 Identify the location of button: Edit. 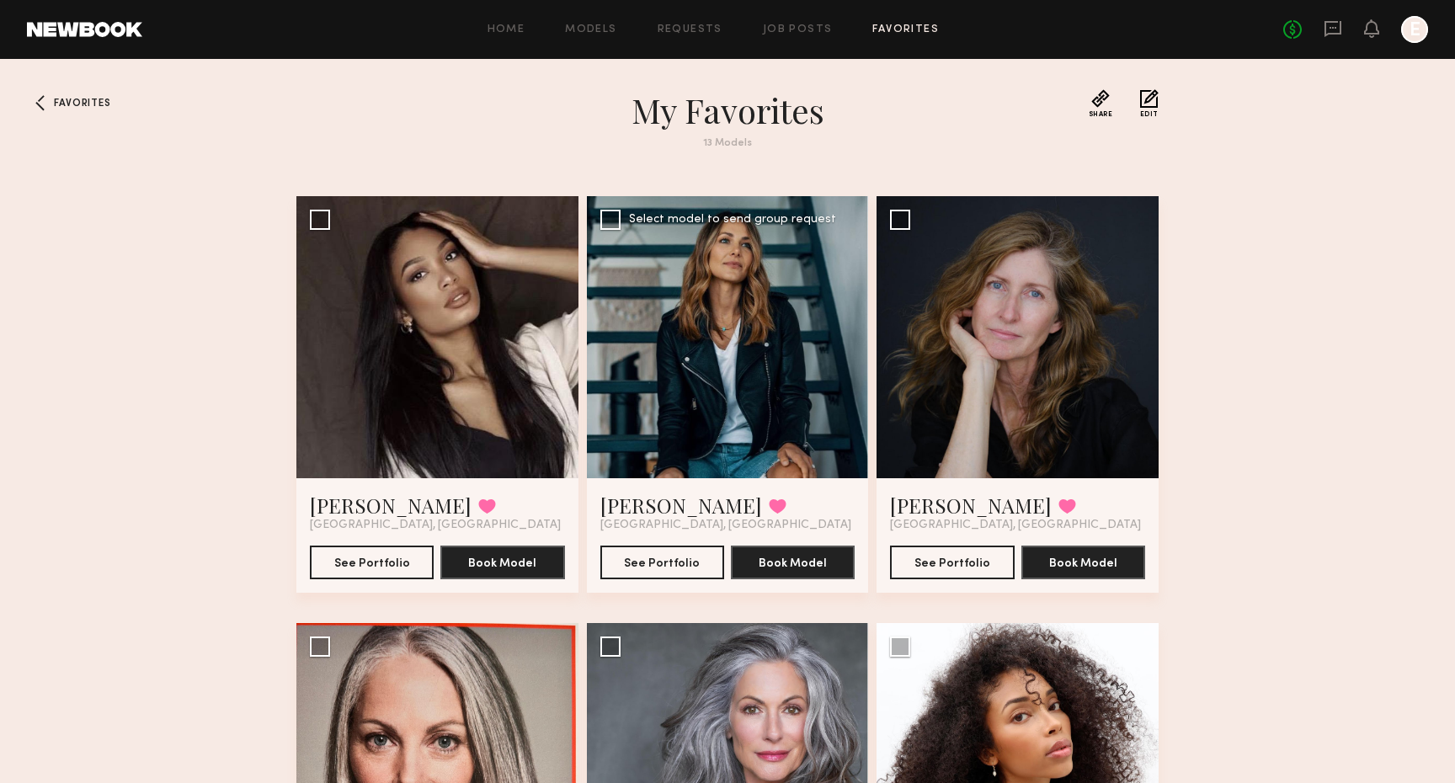
(1149, 104).